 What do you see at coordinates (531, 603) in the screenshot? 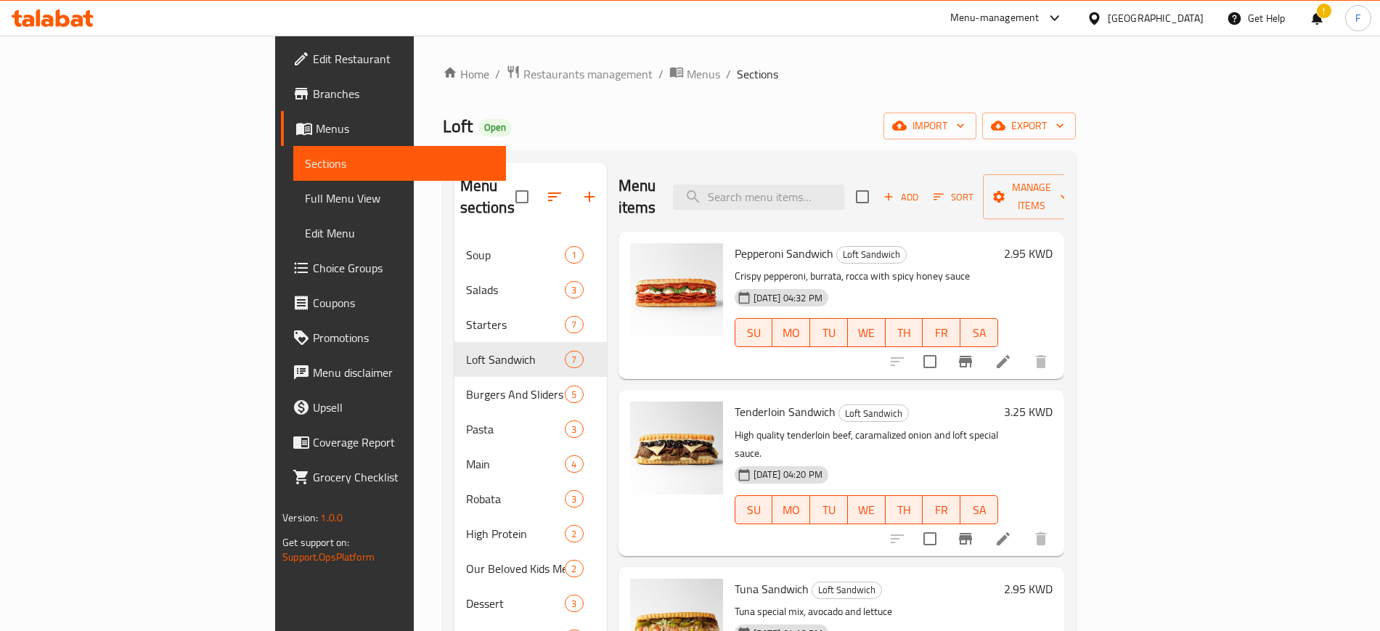
I see `div: Dessert3` at bounding box center [531, 603].